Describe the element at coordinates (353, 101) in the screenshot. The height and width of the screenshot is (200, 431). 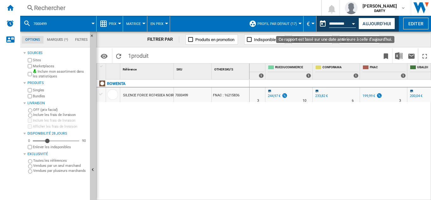
I see `div: Délai de livraison : 6 jours` at that location.